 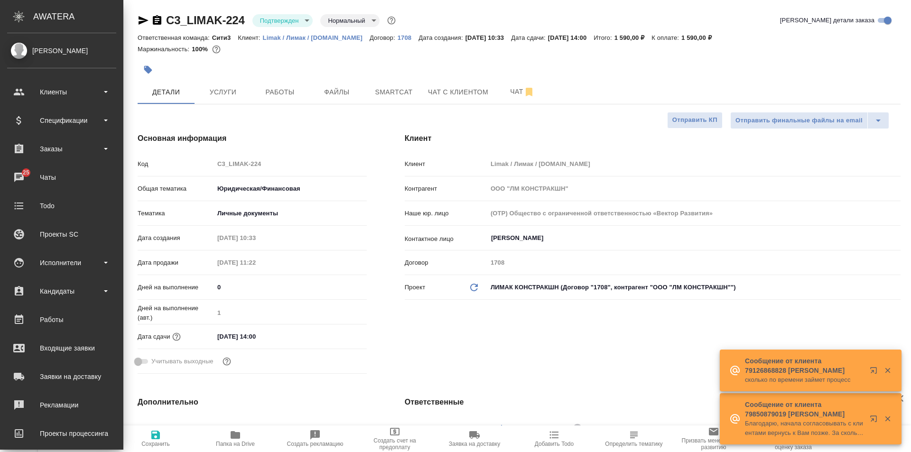 I want to click on p: 1708, so click(x=408, y=37).